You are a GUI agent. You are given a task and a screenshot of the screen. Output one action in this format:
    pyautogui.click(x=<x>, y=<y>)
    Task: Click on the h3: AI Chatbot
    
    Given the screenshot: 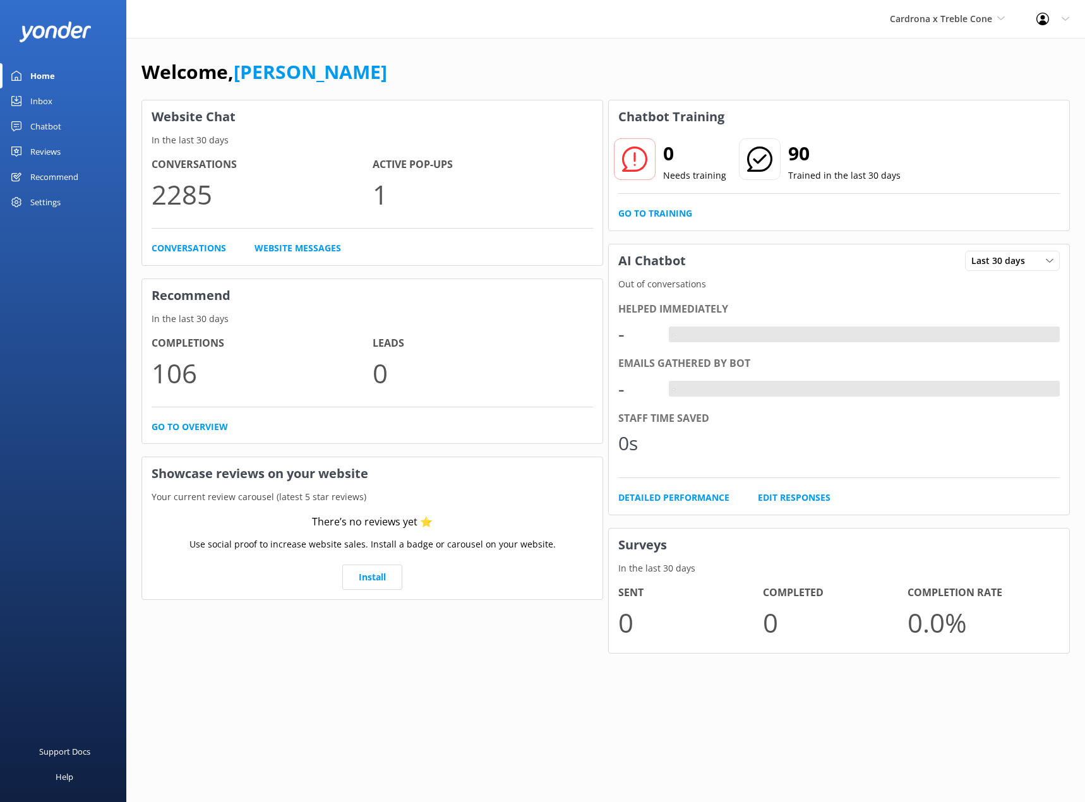 What is the action you would take?
    pyautogui.click(x=652, y=261)
    